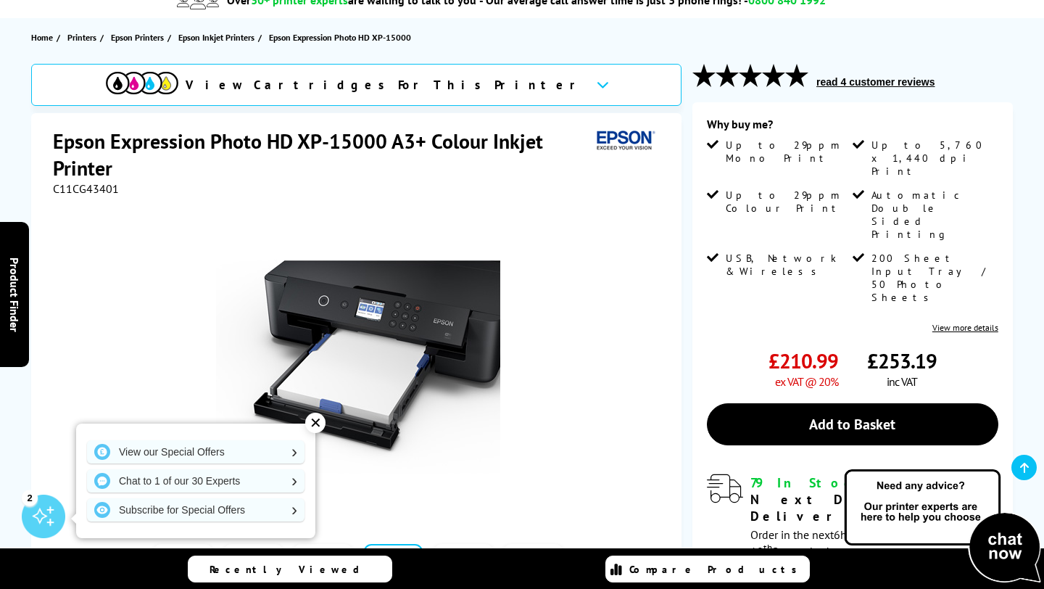 Image resolution: width=1044 pixels, height=589 pixels. I want to click on span: C11CG43401, so click(86, 188).